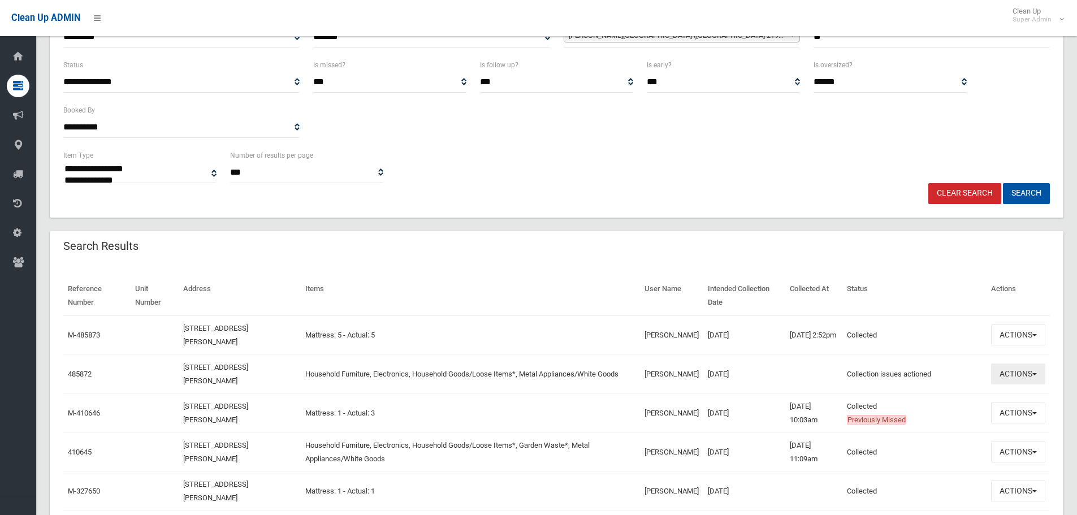 The height and width of the screenshot is (515, 1077). Describe the element at coordinates (813, 296) in the screenshot. I see `th: Collected At` at that location.